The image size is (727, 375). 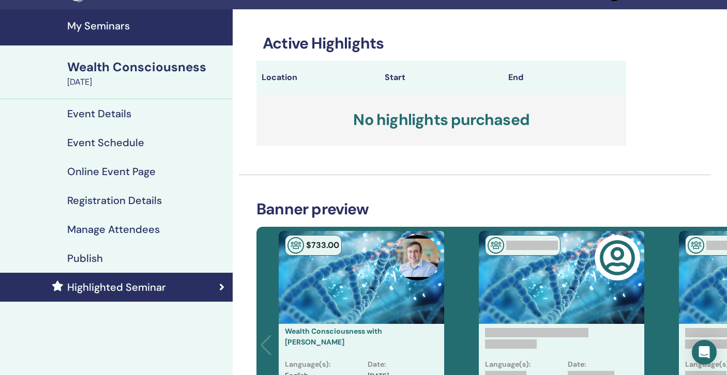 What do you see at coordinates (564, 78) in the screenshot?
I see `th: End` at bounding box center [564, 78].